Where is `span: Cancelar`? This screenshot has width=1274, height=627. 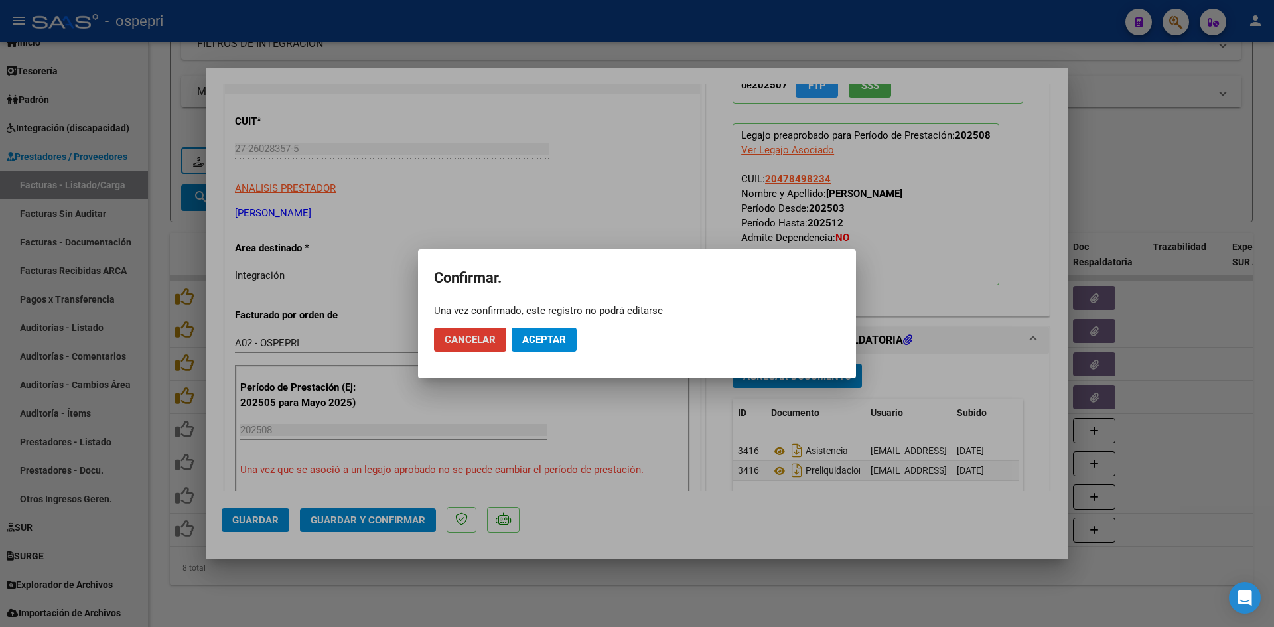
span: Cancelar is located at coordinates (470, 340).